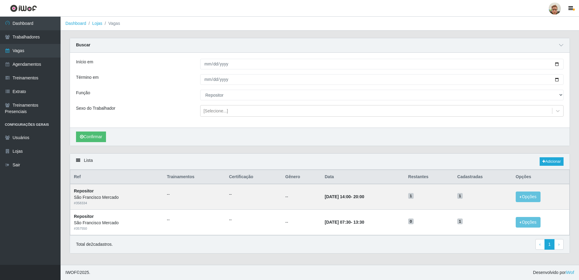 The width and height of the screenshot is (579, 280). What do you see at coordinates (96, 108) in the screenshot?
I see `label: Sexo do Trabalhador` at bounding box center [96, 108].